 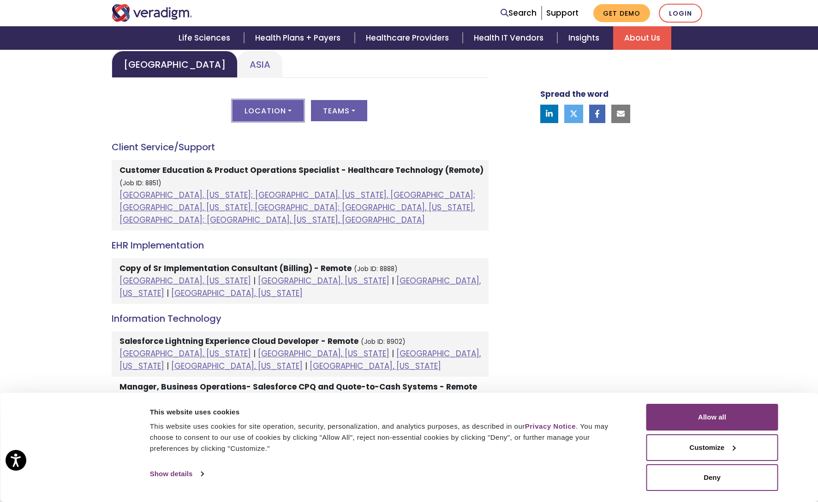 What do you see at coordinates (300, 147) in the screenshot?
I see `h4: Client Service/Support` at bounding box center [300, 147].